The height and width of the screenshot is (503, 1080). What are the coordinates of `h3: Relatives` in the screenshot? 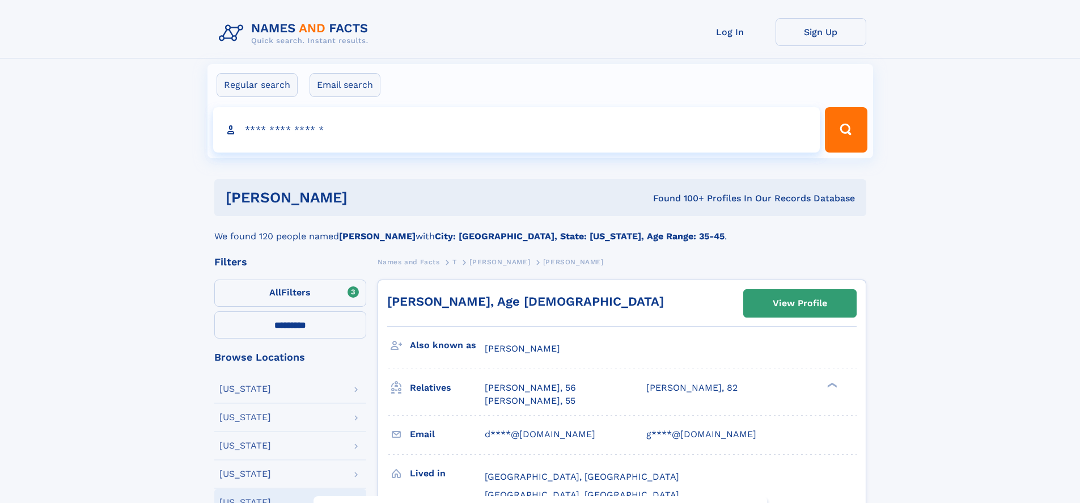 It's located at (447, 388).